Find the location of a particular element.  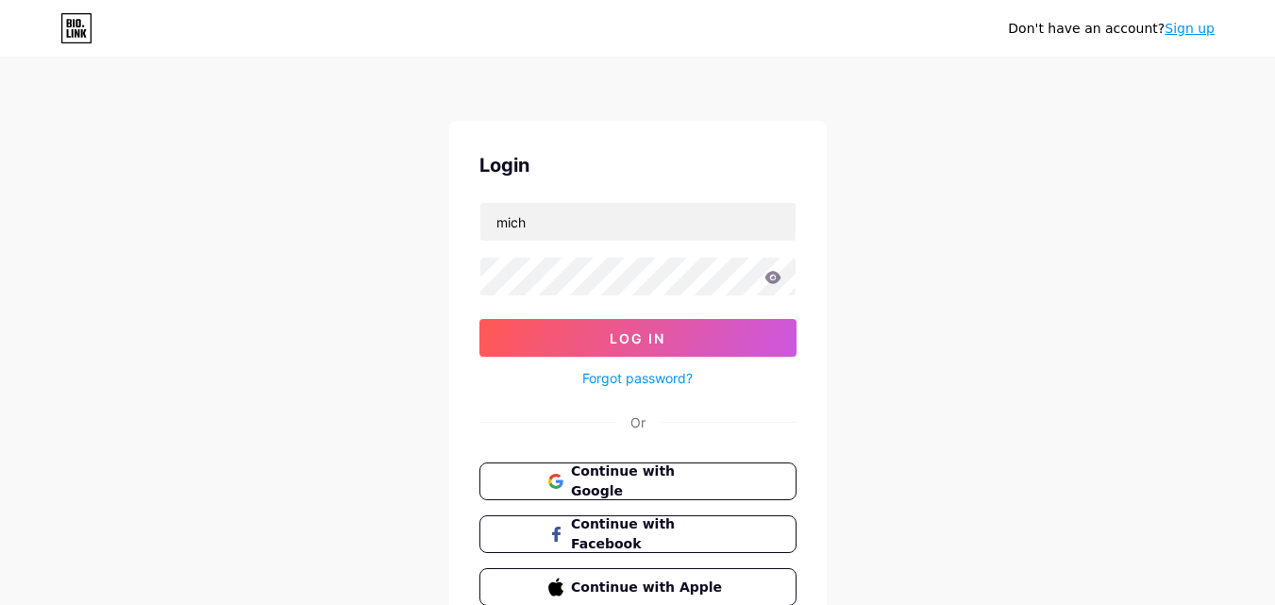

span: Log In is located at coordinates (637, 338).